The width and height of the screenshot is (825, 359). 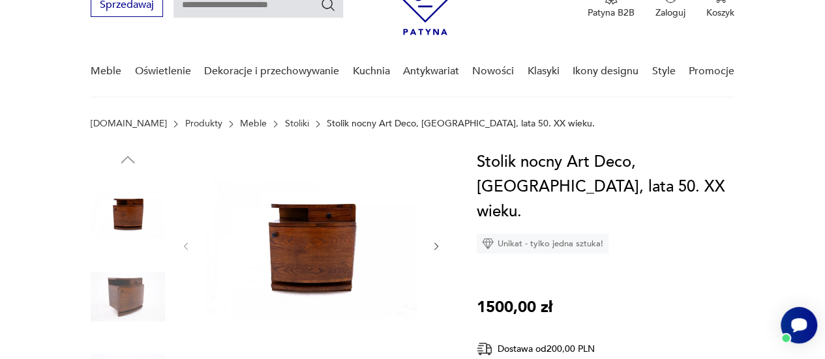 I want to click on a: Oświetlenie, so click(x=163, y=71).